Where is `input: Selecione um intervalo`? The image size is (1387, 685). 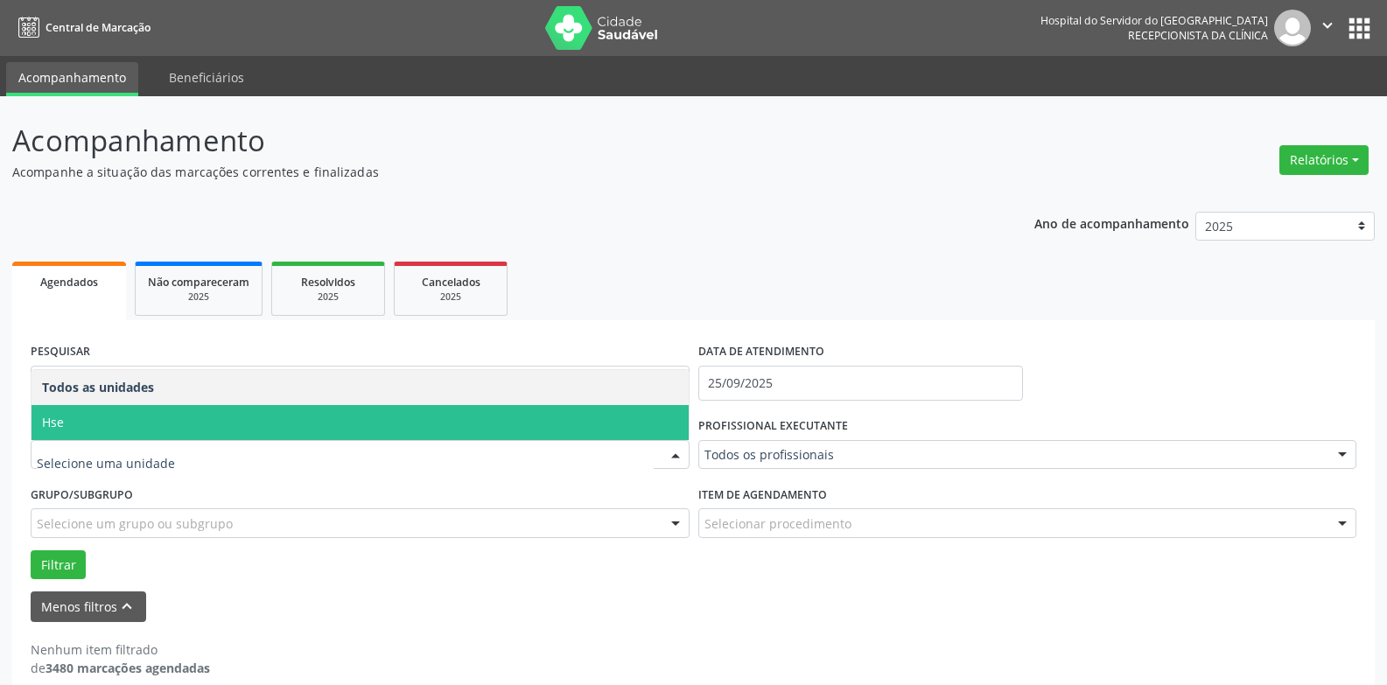
input: Selecione um intervalo is located at coordinates (860, 383).